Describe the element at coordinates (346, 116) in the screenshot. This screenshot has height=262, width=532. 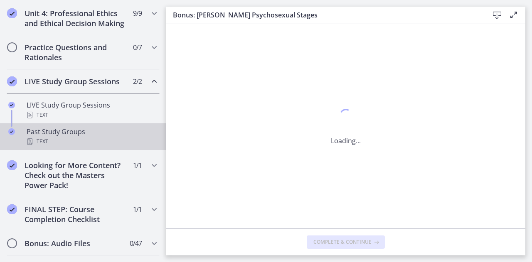
I see `div: 1` at that location.